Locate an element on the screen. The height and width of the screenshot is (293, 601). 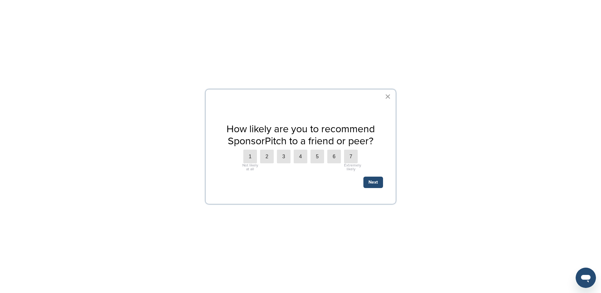
label: 5 is located at coordinates (317, 156).